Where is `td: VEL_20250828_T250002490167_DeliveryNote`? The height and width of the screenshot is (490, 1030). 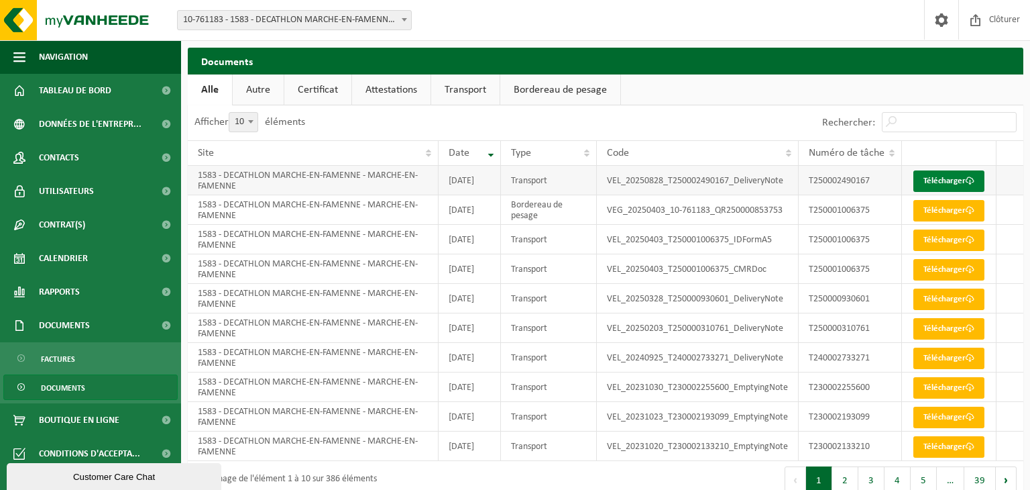 td: VEL_20250828_T250002490167_DeliveryNote is located at coordinates (697, 180).